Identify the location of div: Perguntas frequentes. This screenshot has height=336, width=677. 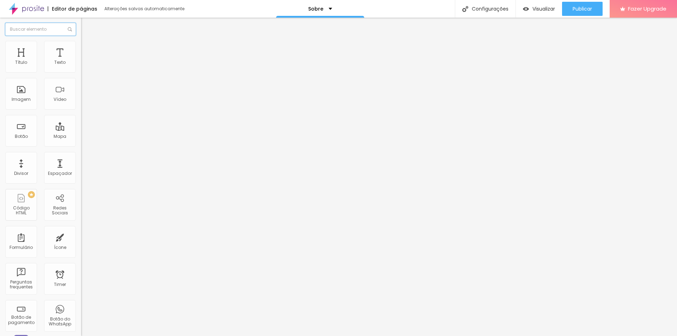
(21, 285).